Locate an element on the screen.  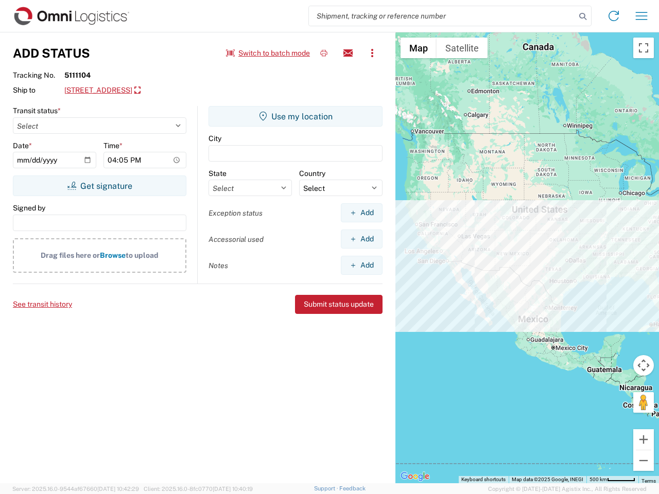
label: State is located at coordinates (217, 173).